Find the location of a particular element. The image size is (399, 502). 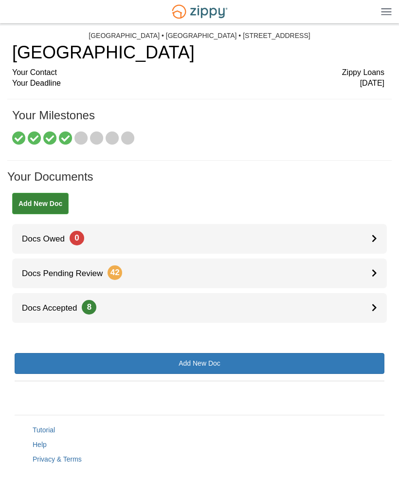

span: 0 is located at coordinates (77, 238).